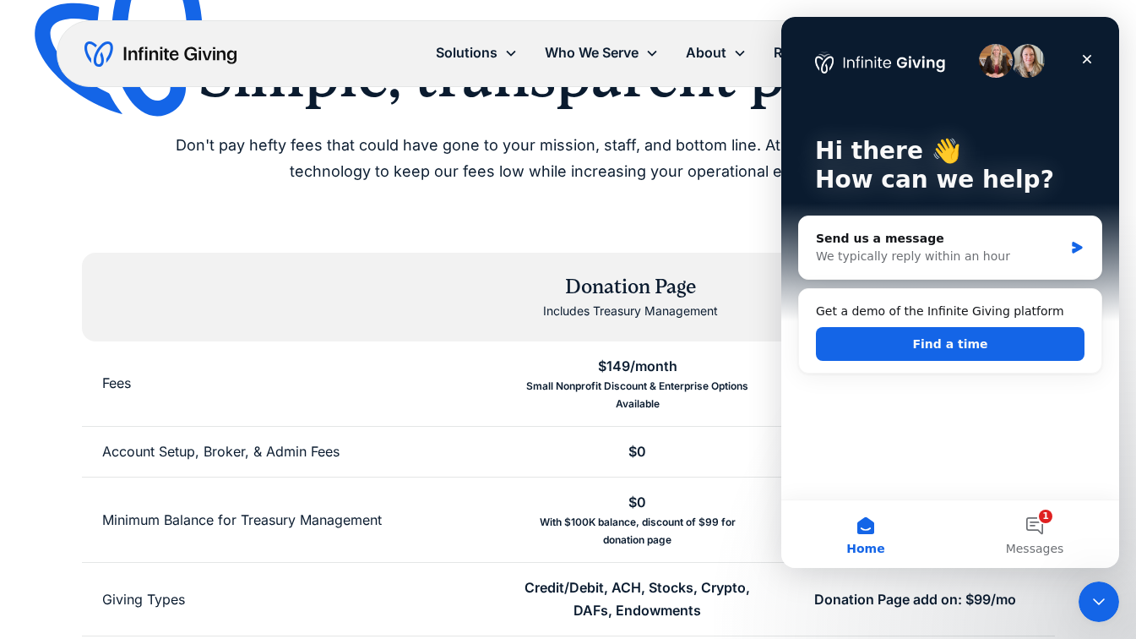 The width and height of the screenshot is (1136, 639). What do you see at coordinates (253, 531) in the screenshot?
I see `span: Messages` at bounding box center [253, 531].